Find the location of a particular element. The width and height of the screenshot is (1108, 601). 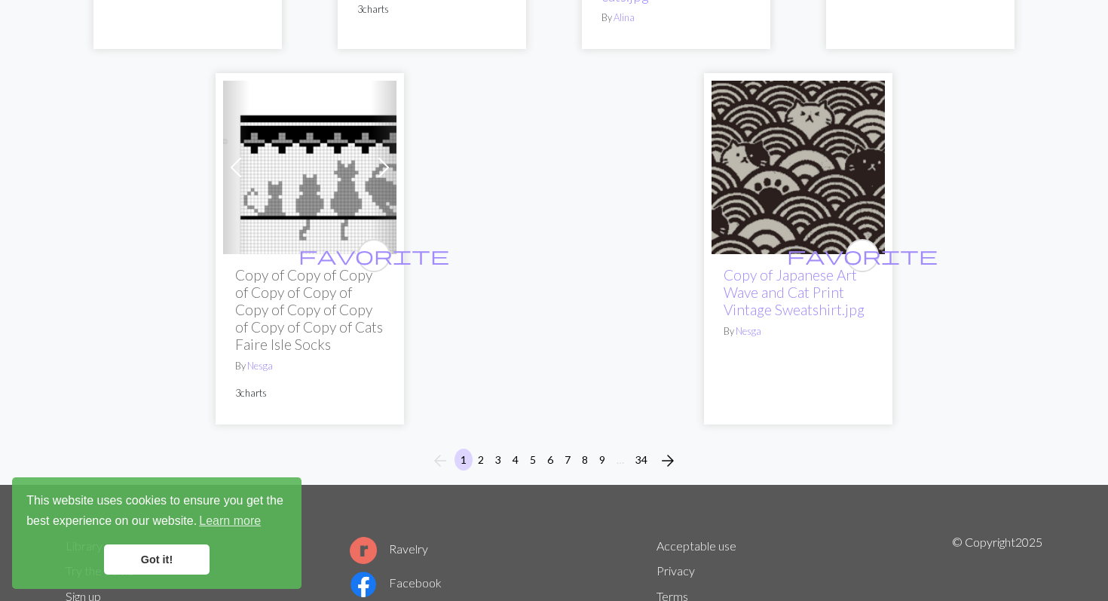

span: This website uses cookies to ensure you get the best experience on our website. is located at coordinates (157, 512).